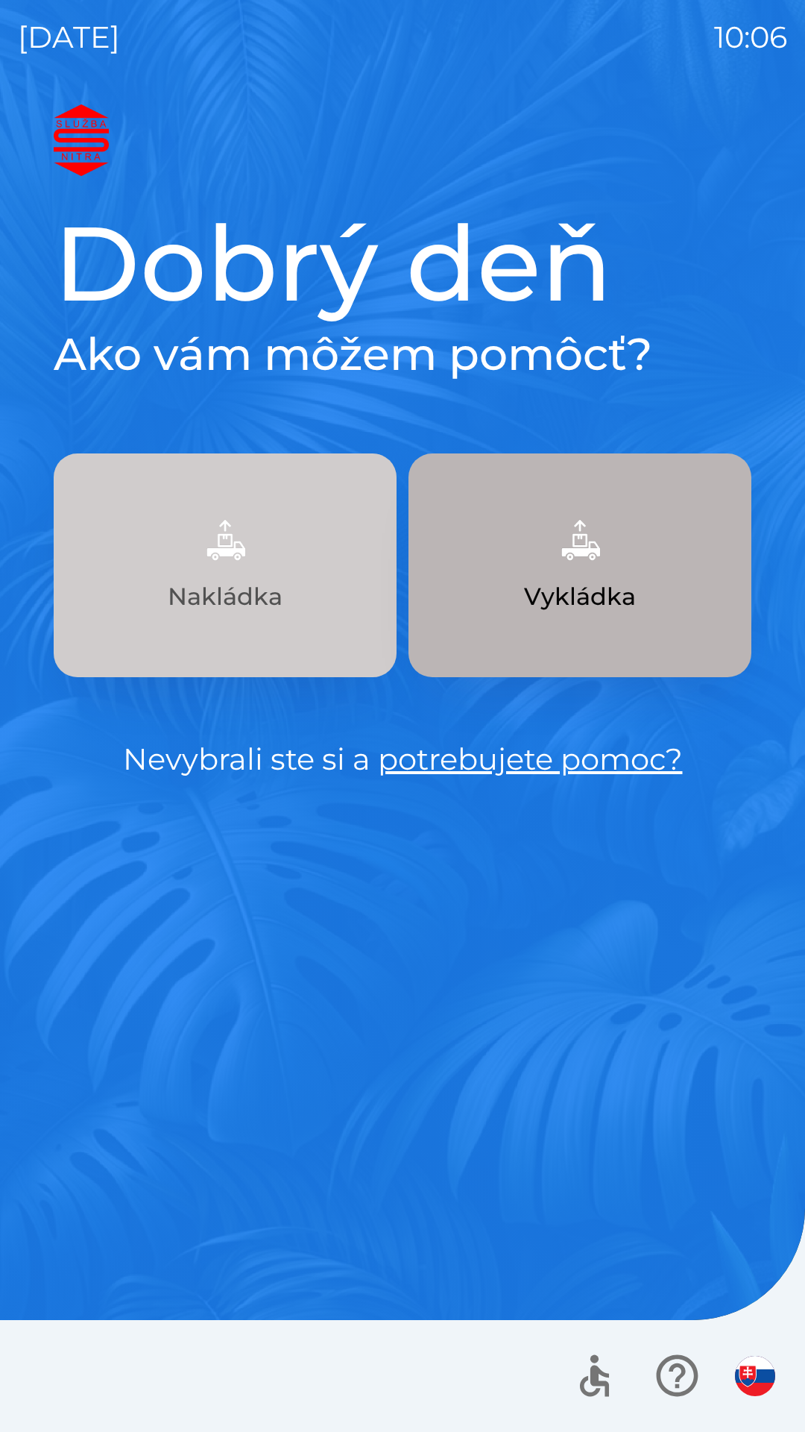 The height and width of the screenshot is (1432, 805). What do you see at coordinates (530, 758) in the screenshot?
I see `a: potrebujete pomoc?` at bounding box center [530, 758].